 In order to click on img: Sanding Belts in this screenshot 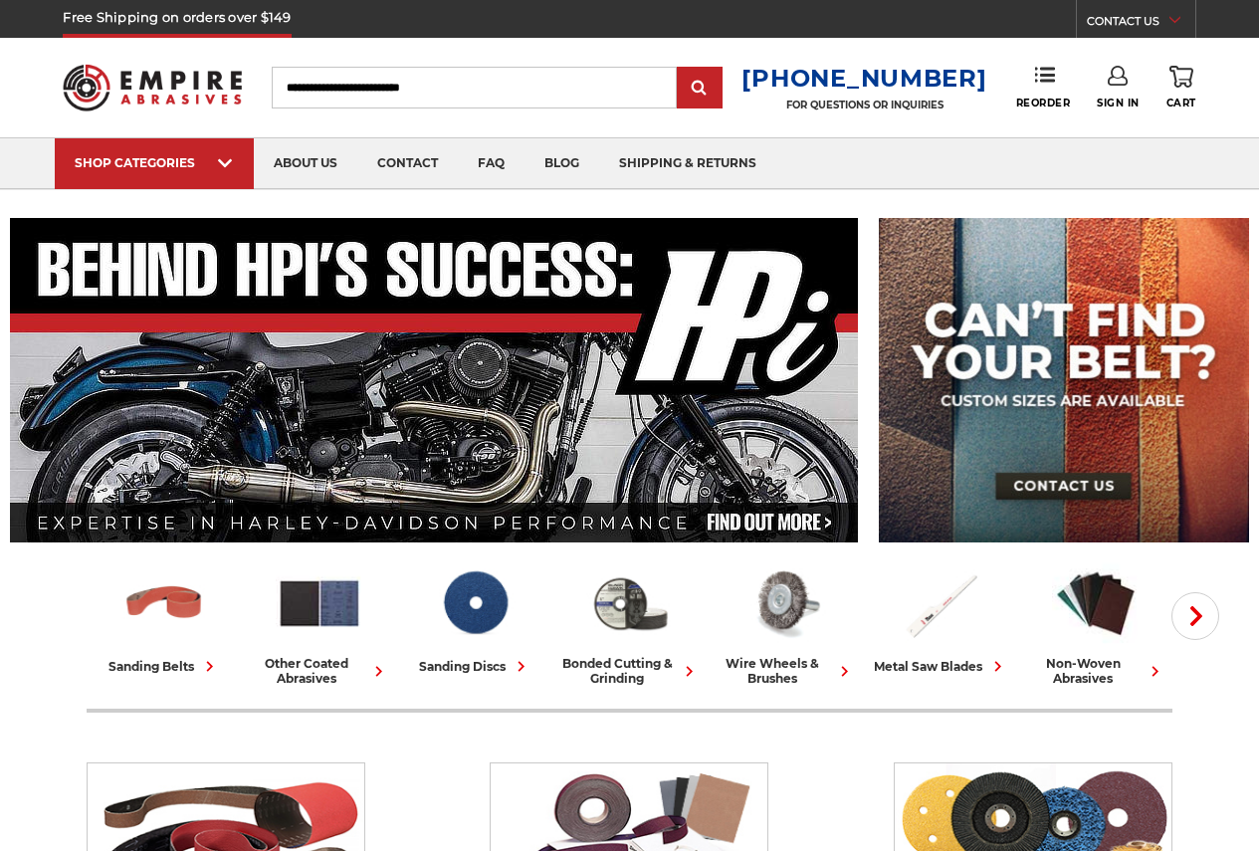, I will do `click(164, 603)`.